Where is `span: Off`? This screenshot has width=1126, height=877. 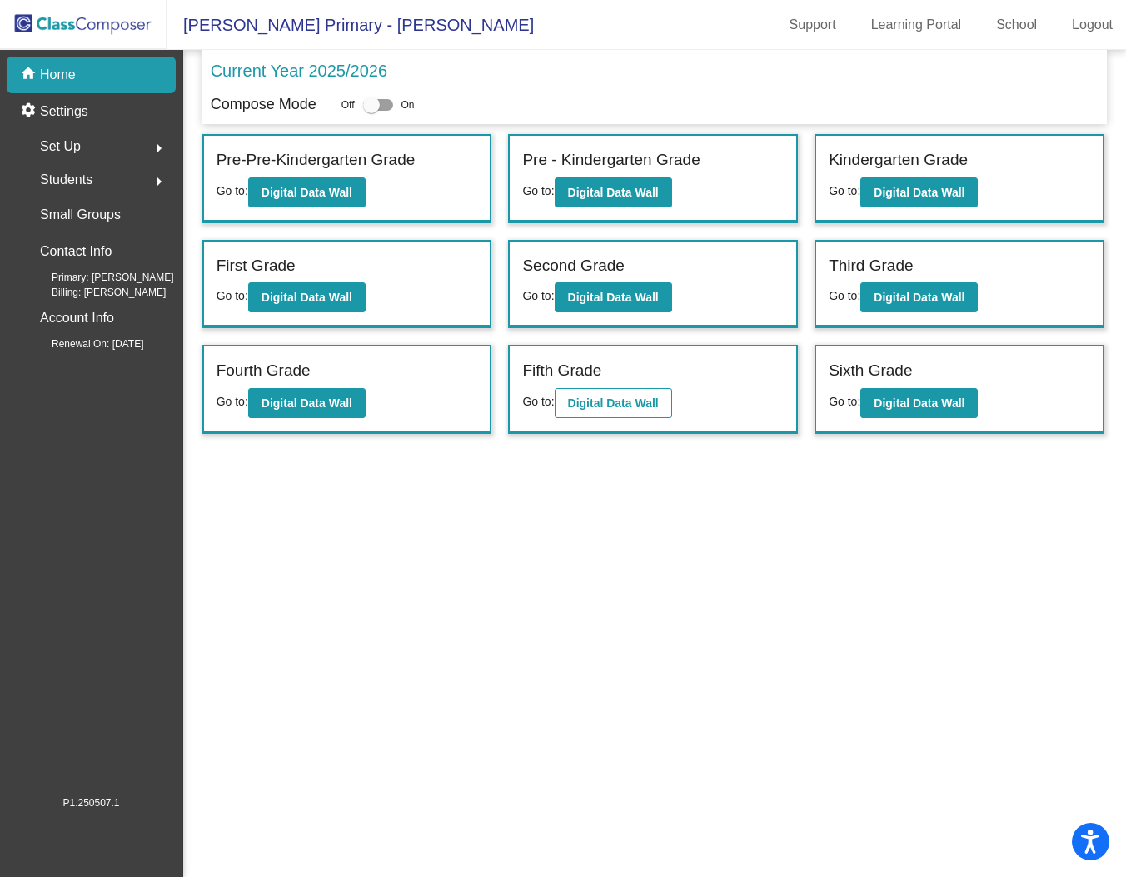
span: Off is located at coordinates (348, 105).